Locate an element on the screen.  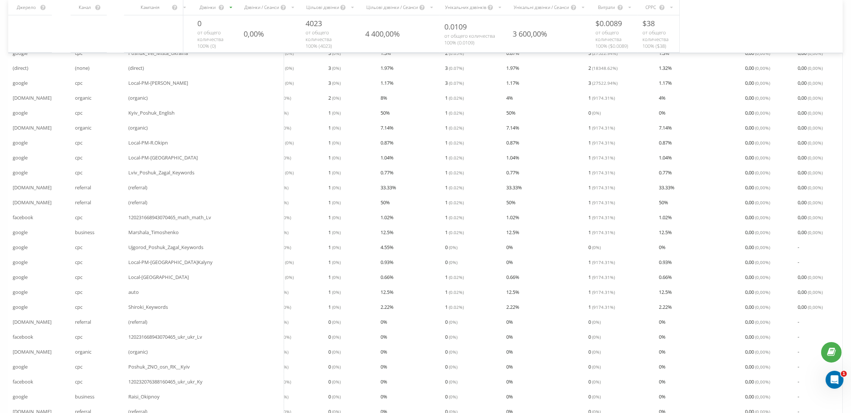
span: ( 27522.94 %) is located at coordinates (605, 83).